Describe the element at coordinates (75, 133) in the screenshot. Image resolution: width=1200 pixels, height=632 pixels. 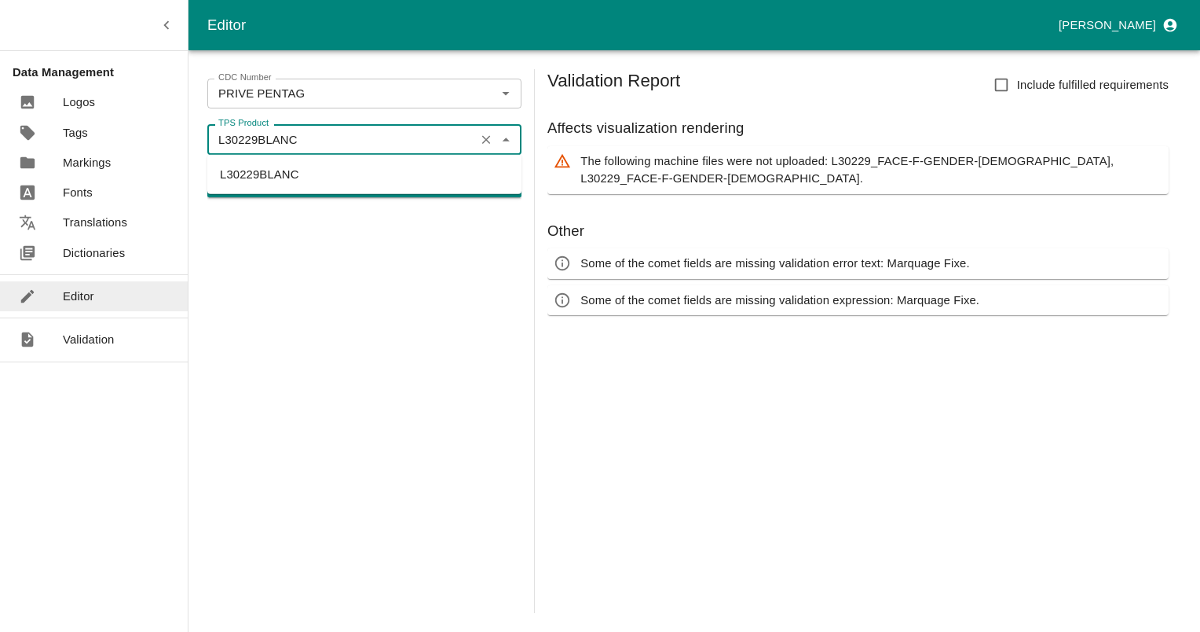
I see `p: Tags` at that location.